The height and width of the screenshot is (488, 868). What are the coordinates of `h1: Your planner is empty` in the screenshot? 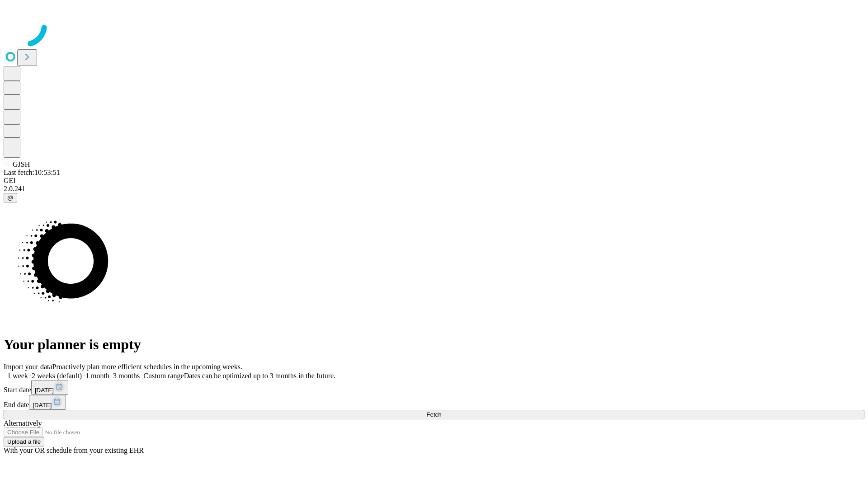 It's located at (434, 345).